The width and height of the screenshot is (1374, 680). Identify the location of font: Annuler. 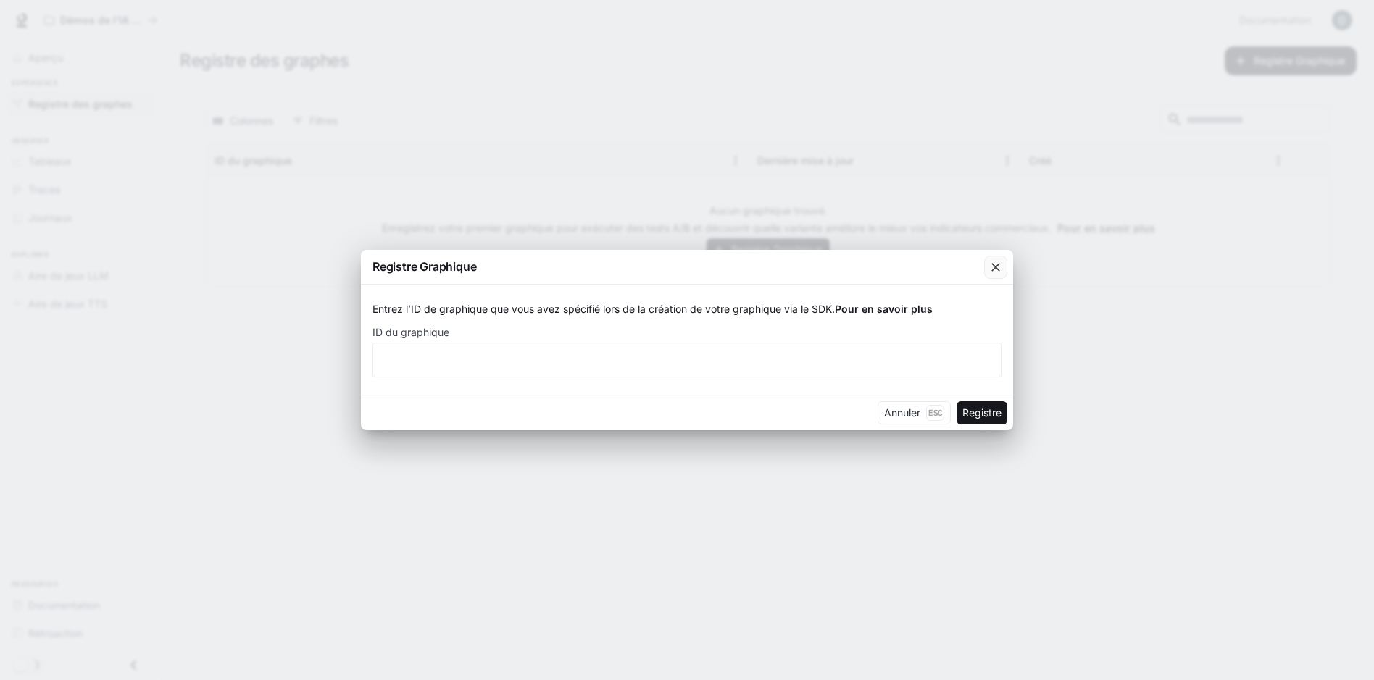
(902, 413).